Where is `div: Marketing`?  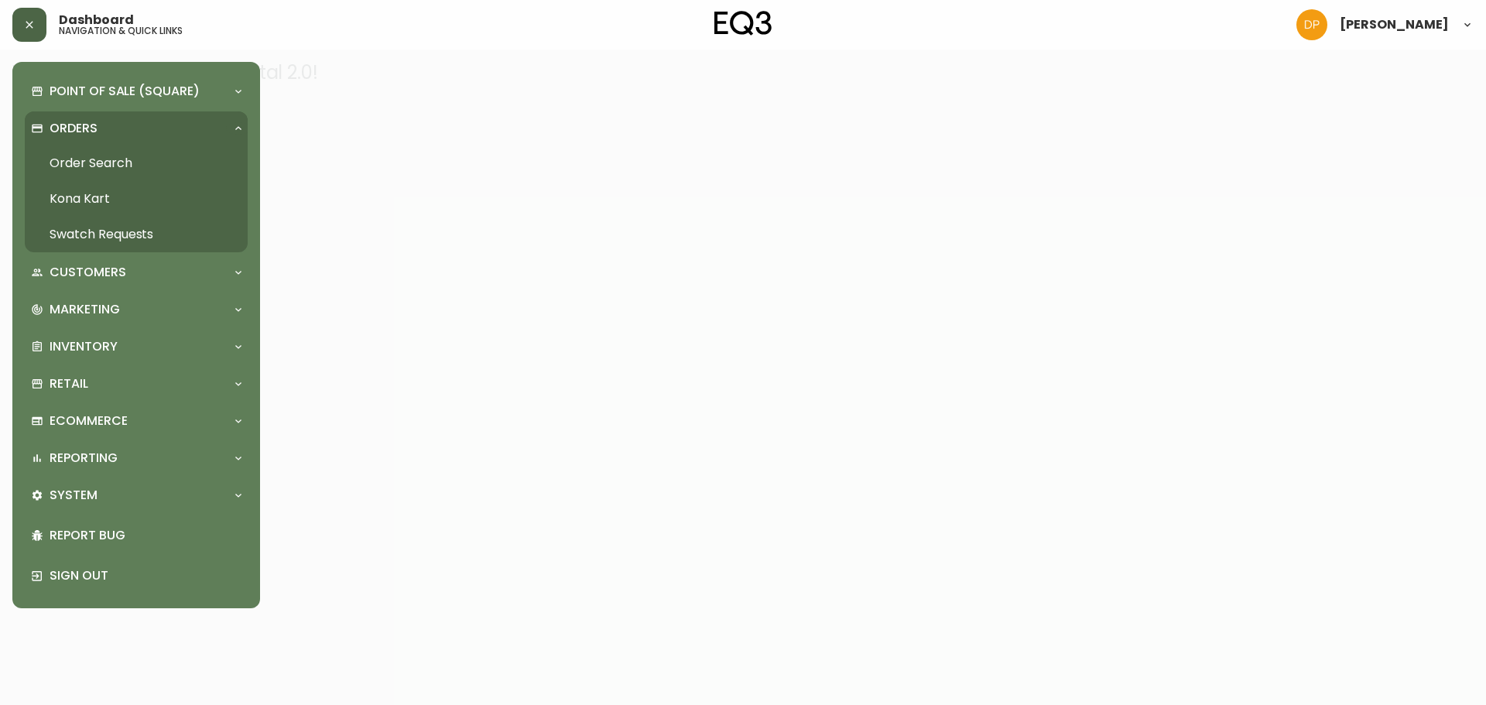 div: Marketing is located at coordinates (136, 310).